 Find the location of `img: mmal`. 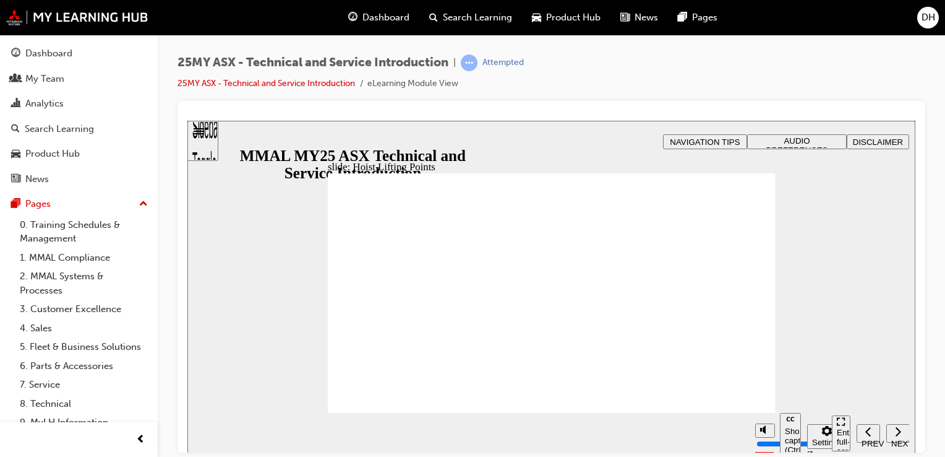

img: mmal is located at coordinates (77, 17).